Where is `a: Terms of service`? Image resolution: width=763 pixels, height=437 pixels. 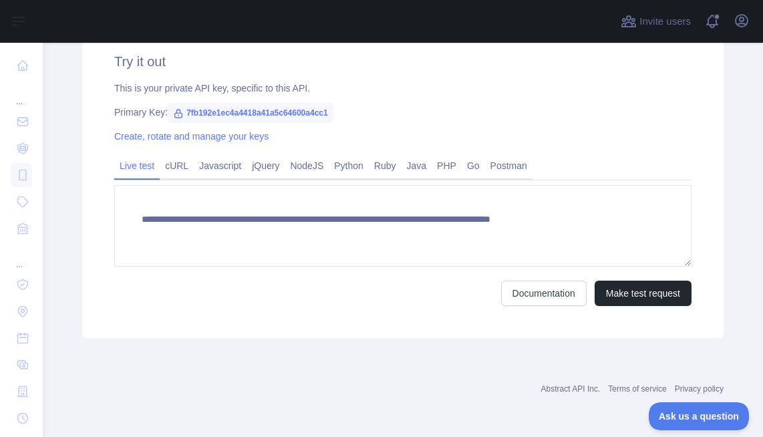 a: Terms of service is located at coordinates (637, 389).